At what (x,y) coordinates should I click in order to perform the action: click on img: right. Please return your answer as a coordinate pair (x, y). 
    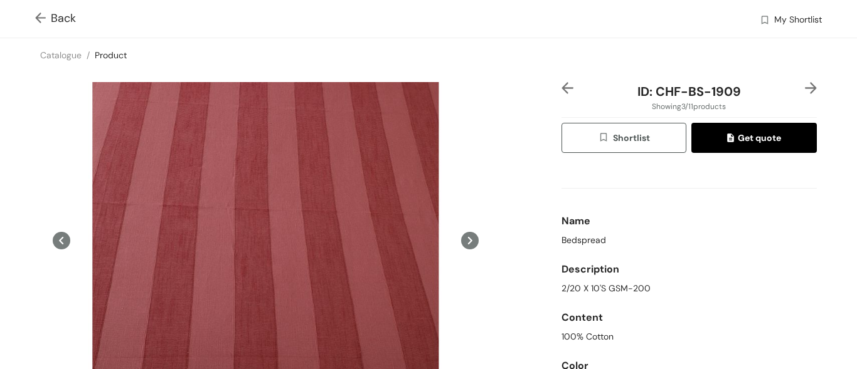
    Looking at the image, I should click on (810, 88).